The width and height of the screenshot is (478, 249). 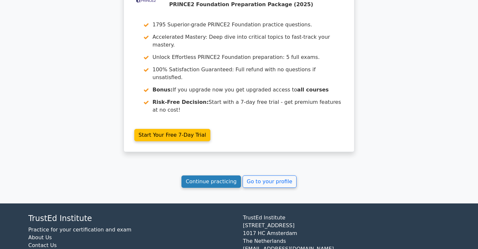 What do you see at coordinates (80, 229) in the screenshot?
I see `a: Practice for your certification and exam` at bounding box center [80, 229].